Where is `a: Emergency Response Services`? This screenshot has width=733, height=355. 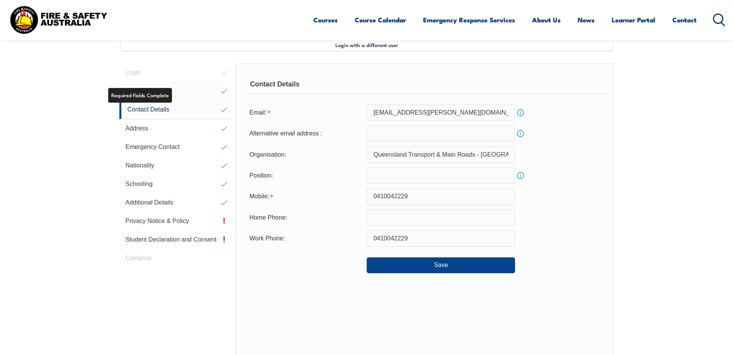 a: Emergency Response Services is located at coordinates (469, 20).